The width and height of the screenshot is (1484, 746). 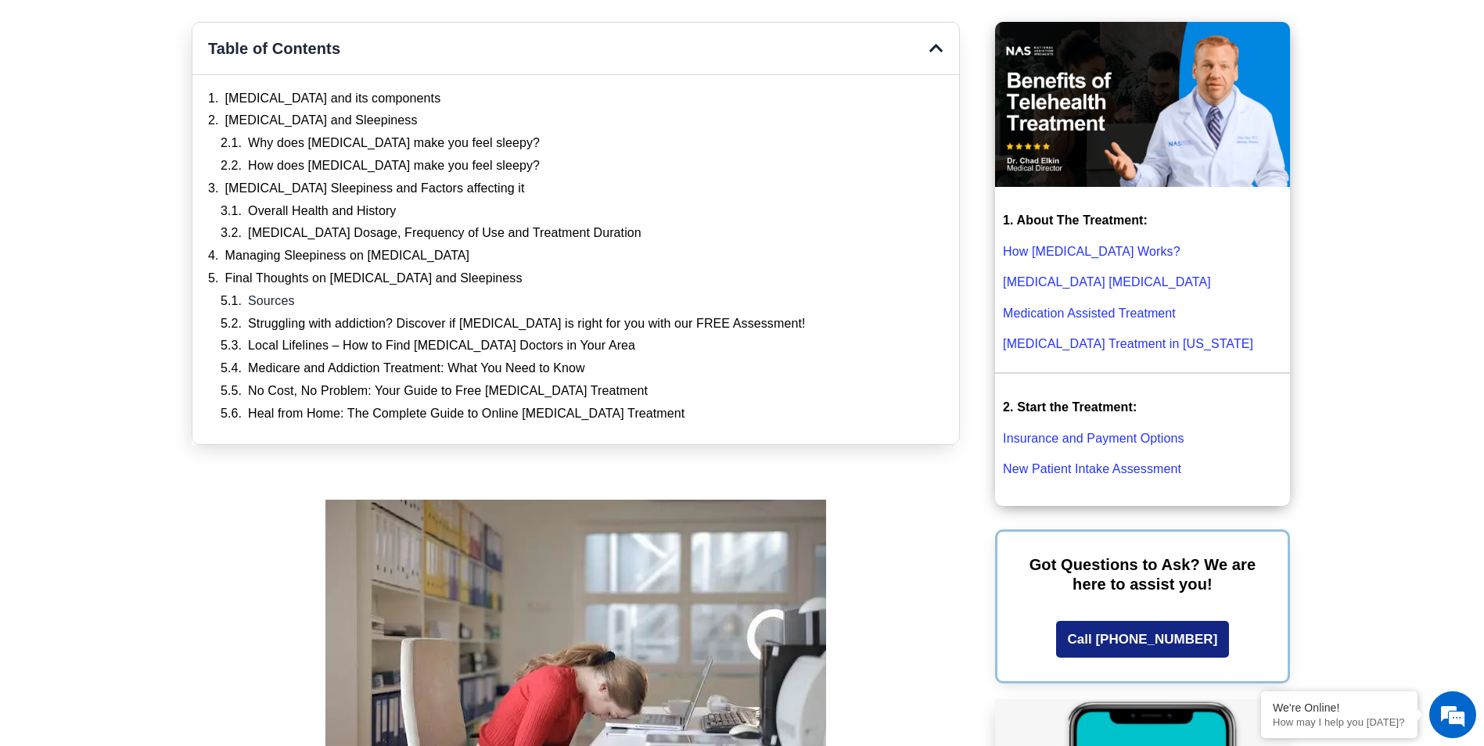 I want to click on strong: 1. About The Treatment:, so click(x=1075, y=220).